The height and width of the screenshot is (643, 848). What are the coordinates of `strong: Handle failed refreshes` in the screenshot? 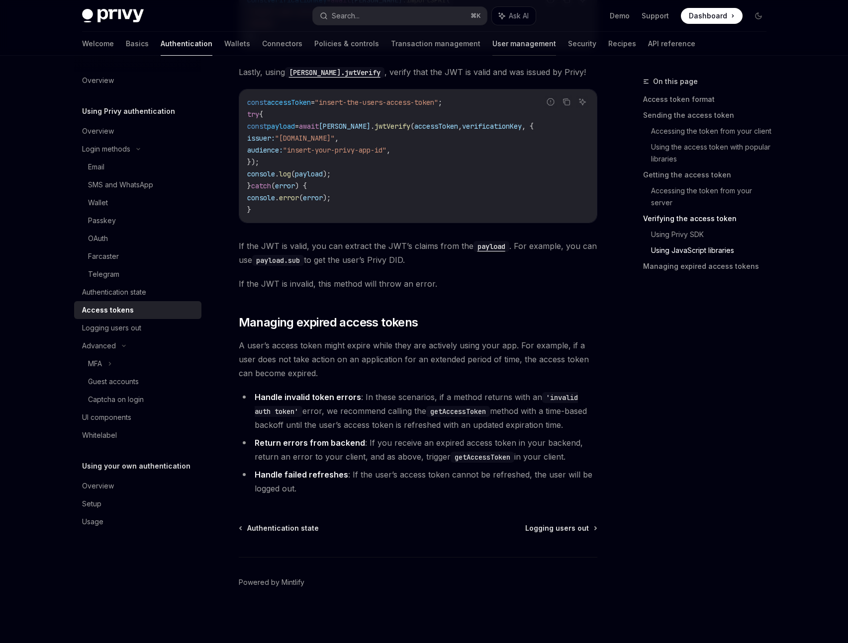 It's located at (301, 475).